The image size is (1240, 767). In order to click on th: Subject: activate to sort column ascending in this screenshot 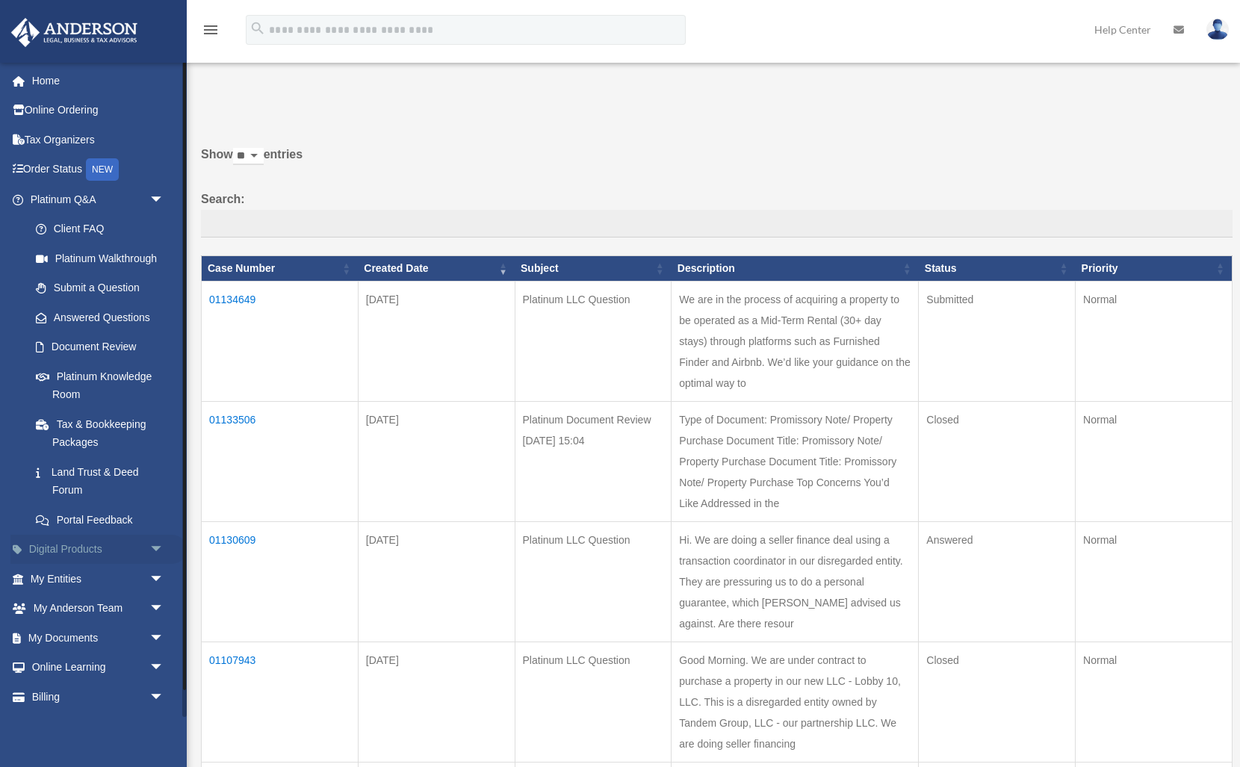, I will do `click(593, 269)`.